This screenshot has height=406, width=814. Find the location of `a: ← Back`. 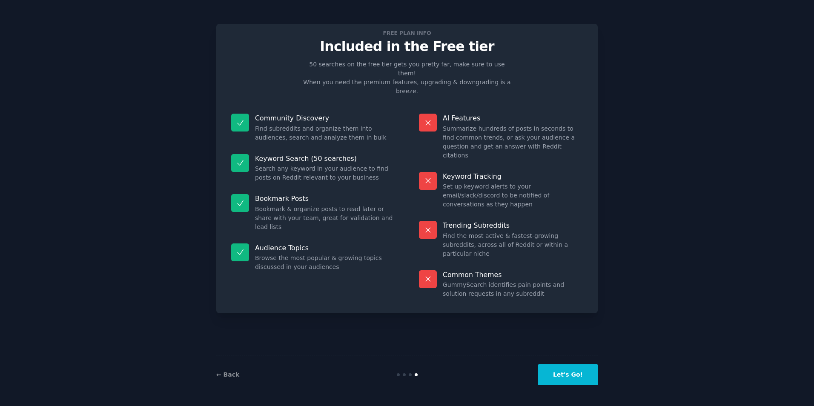

a: ← Back is located at coordinates (228, 375).